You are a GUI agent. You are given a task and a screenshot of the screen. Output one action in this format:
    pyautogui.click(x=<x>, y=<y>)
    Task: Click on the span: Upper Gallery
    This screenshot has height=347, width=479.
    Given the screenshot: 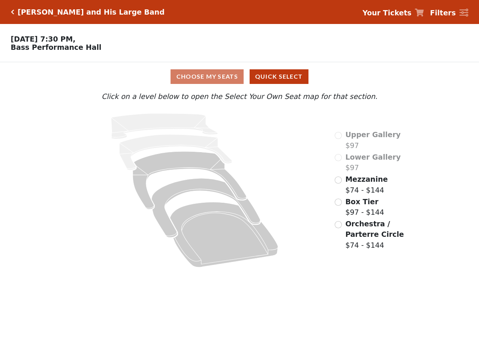 What is the action you would take?
    pyautogui.click(x=373, y=135)
    